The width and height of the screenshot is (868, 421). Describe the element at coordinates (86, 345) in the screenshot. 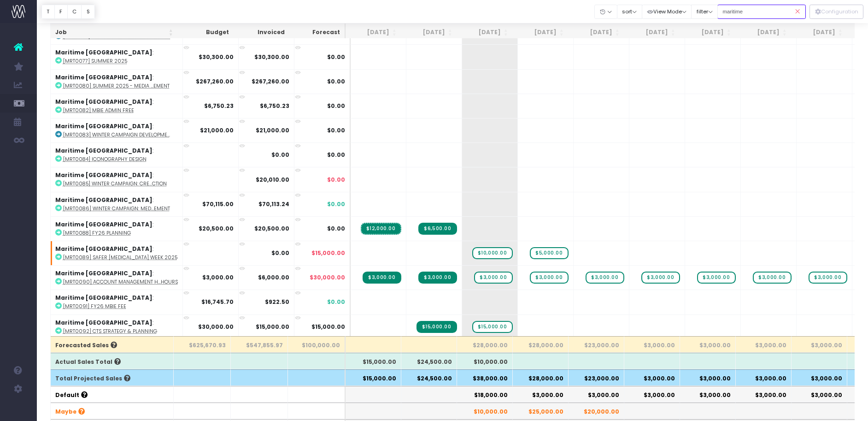

I see `span: Forecasted Sales` at that location.